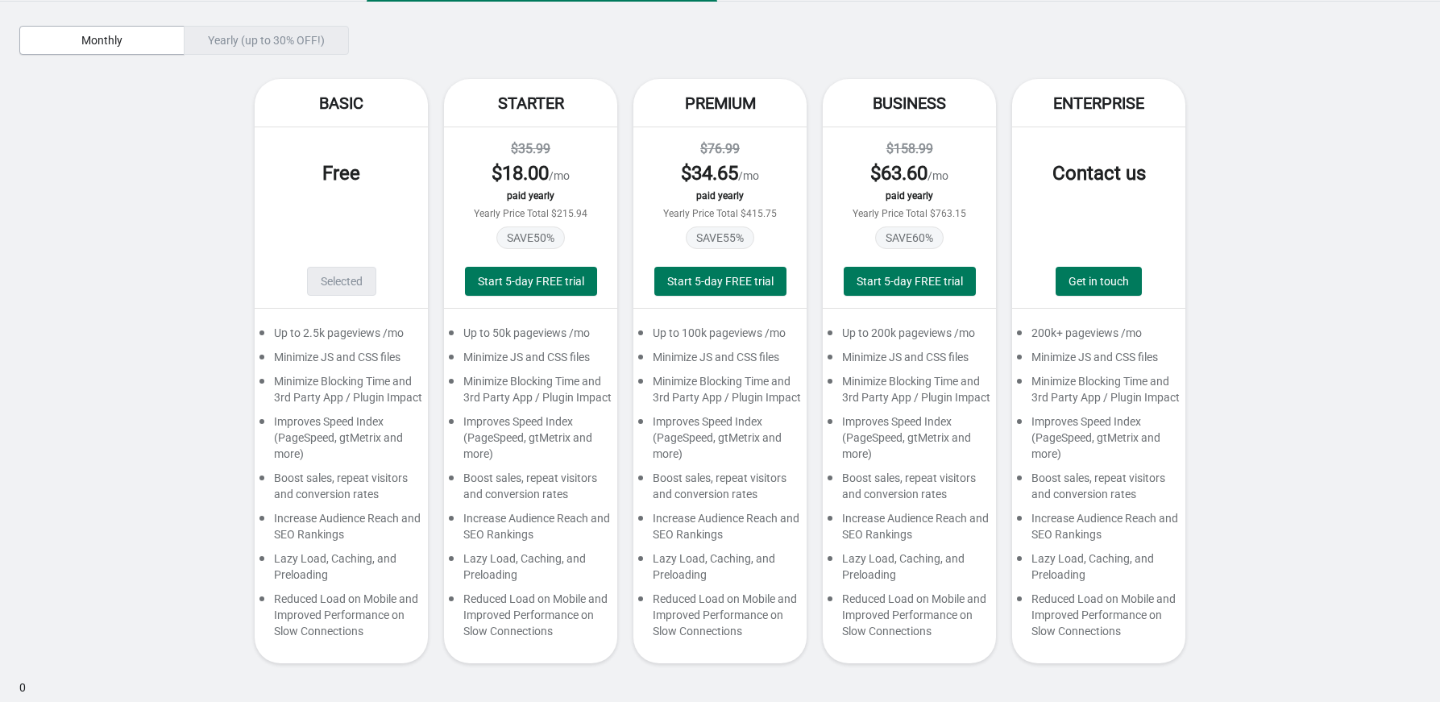 The width and height of the screenshot is (1440, 702). What do you see at coordinates (719, 214) in the screenshot?
I see `div: Yearly Price Total $415.75` at bounding box center [719, 214].